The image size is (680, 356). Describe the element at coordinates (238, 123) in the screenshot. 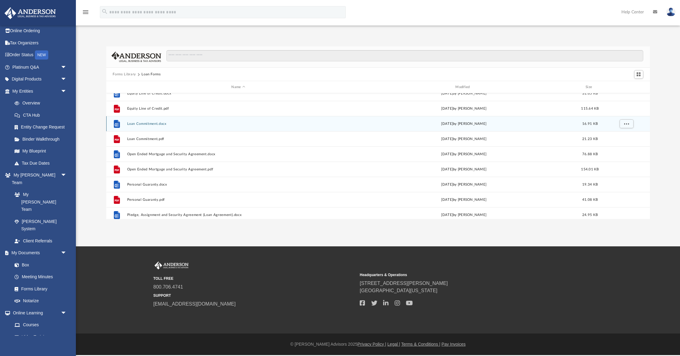

I see `button: Loan Commitment.docx` at that location.